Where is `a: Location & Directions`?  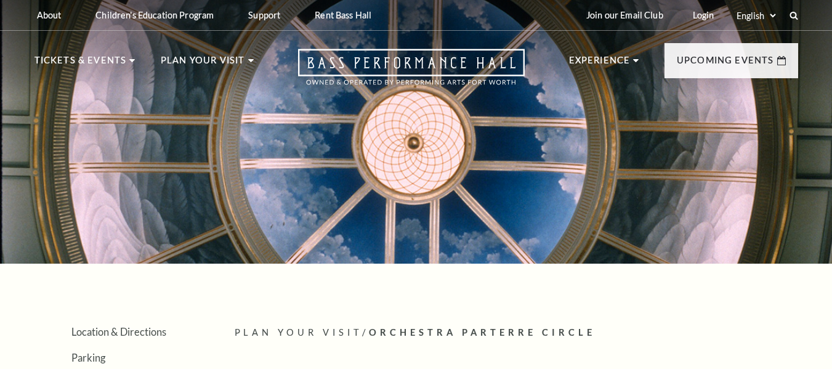 a: Location & Directions is located at coordinates (119, 331).